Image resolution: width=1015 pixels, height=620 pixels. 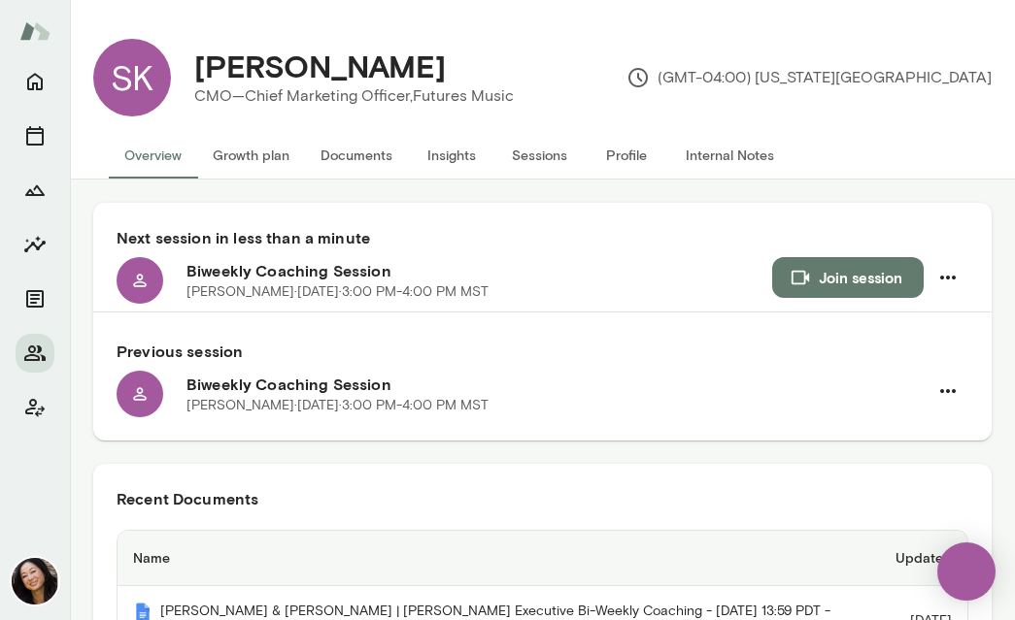 What do you see at coordinates (35, 408) in the screenshot?
I see `button: Client app` at bounding box center [35, 408].